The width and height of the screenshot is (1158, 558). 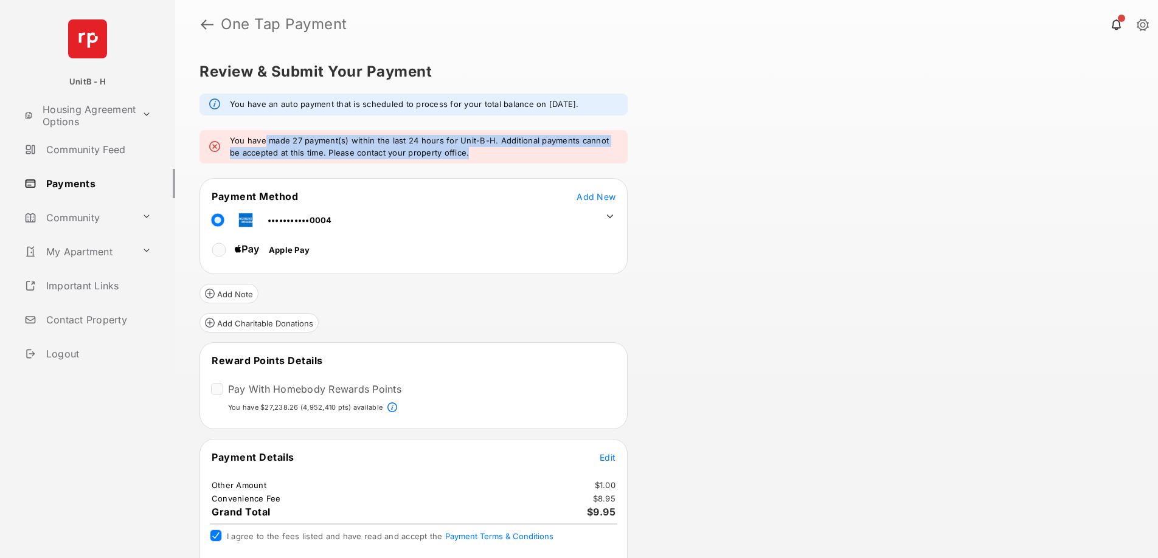 I want to click on a: Logout, so click(x=97, y=354).